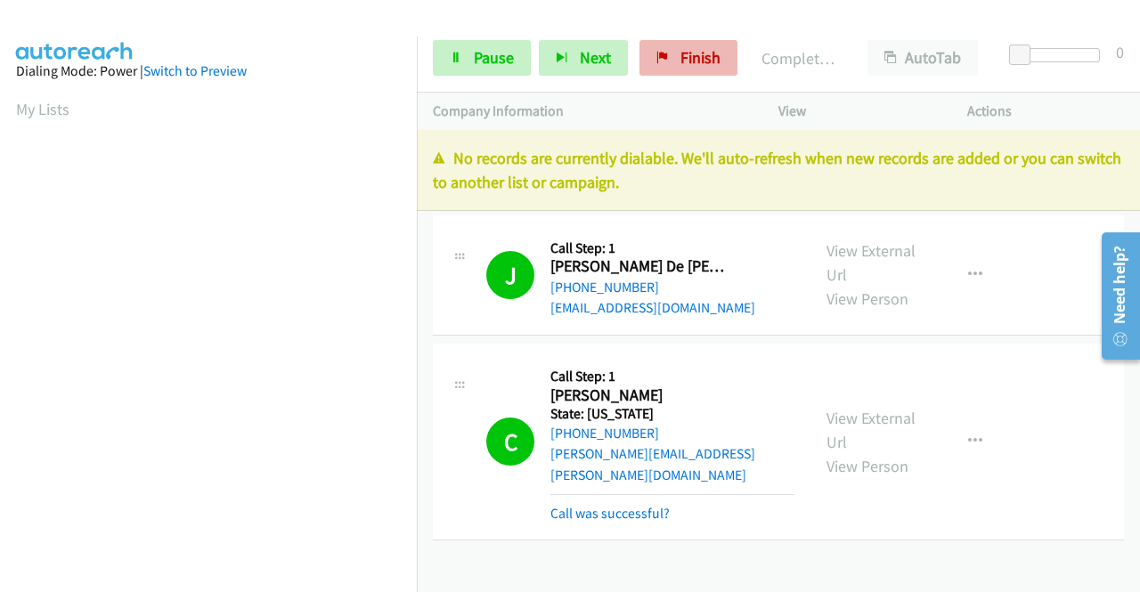 This screenshot has height=592, width=1140. What do you see at coordinates (589, 111) in the screenshot?
I see `p: Company Information` at bounding box center [589, 111].